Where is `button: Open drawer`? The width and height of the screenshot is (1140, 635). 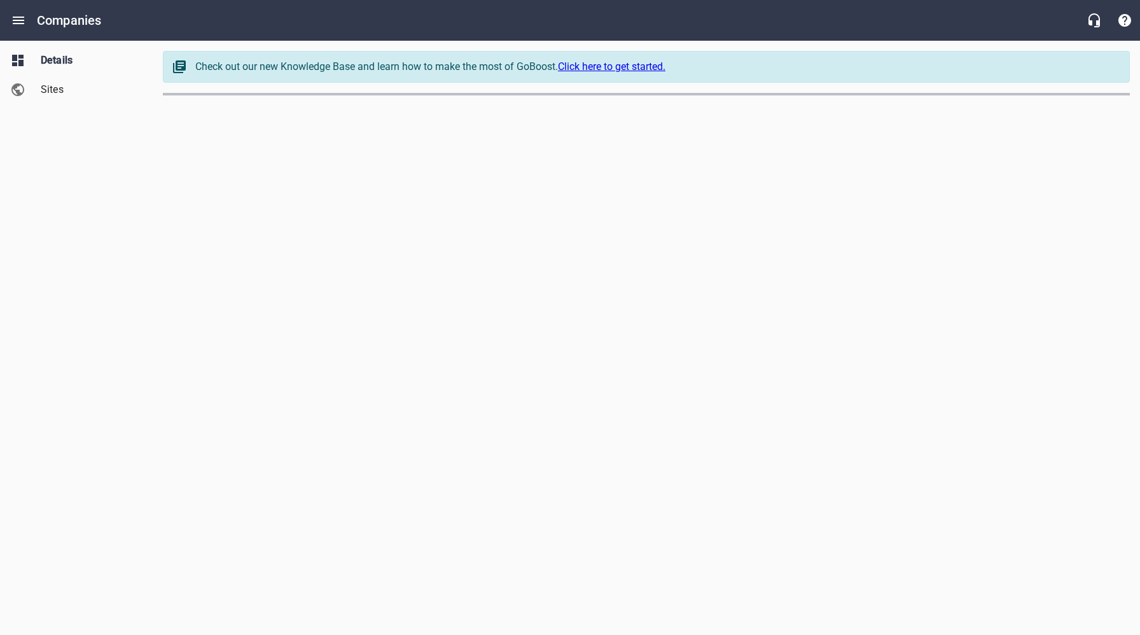 button: Open drawer is located at coordinates (18, 20).